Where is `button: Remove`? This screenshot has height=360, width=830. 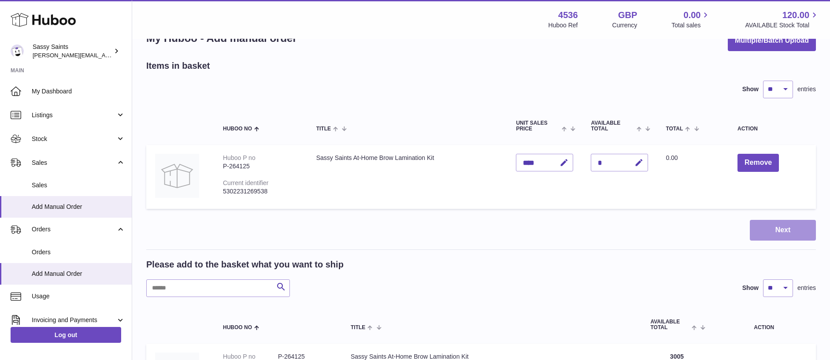 button: Remove is located at coordinates (758, 162).